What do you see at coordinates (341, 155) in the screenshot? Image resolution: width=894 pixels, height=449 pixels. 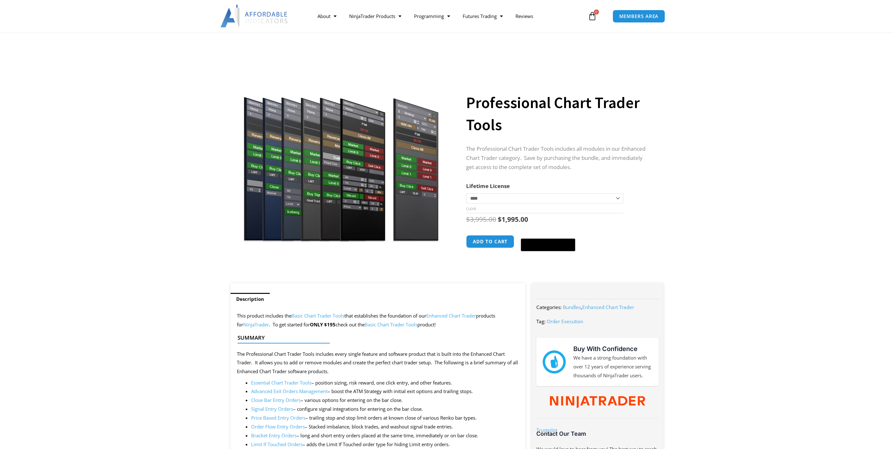 I see `img: ProfessionalToolsBundlePage` at bounding box center [341, 155].